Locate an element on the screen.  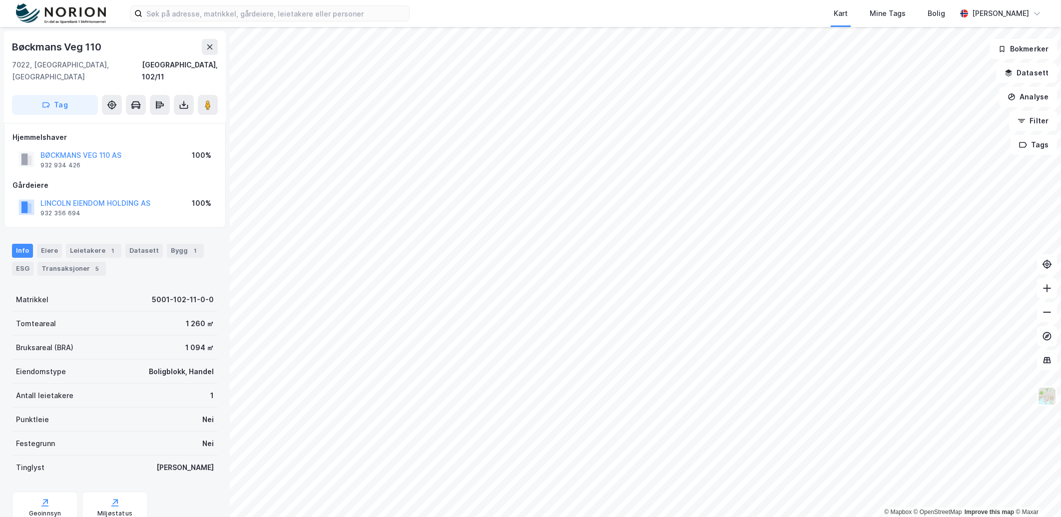
div: Matrikkel is located at coordinates (32, 300).